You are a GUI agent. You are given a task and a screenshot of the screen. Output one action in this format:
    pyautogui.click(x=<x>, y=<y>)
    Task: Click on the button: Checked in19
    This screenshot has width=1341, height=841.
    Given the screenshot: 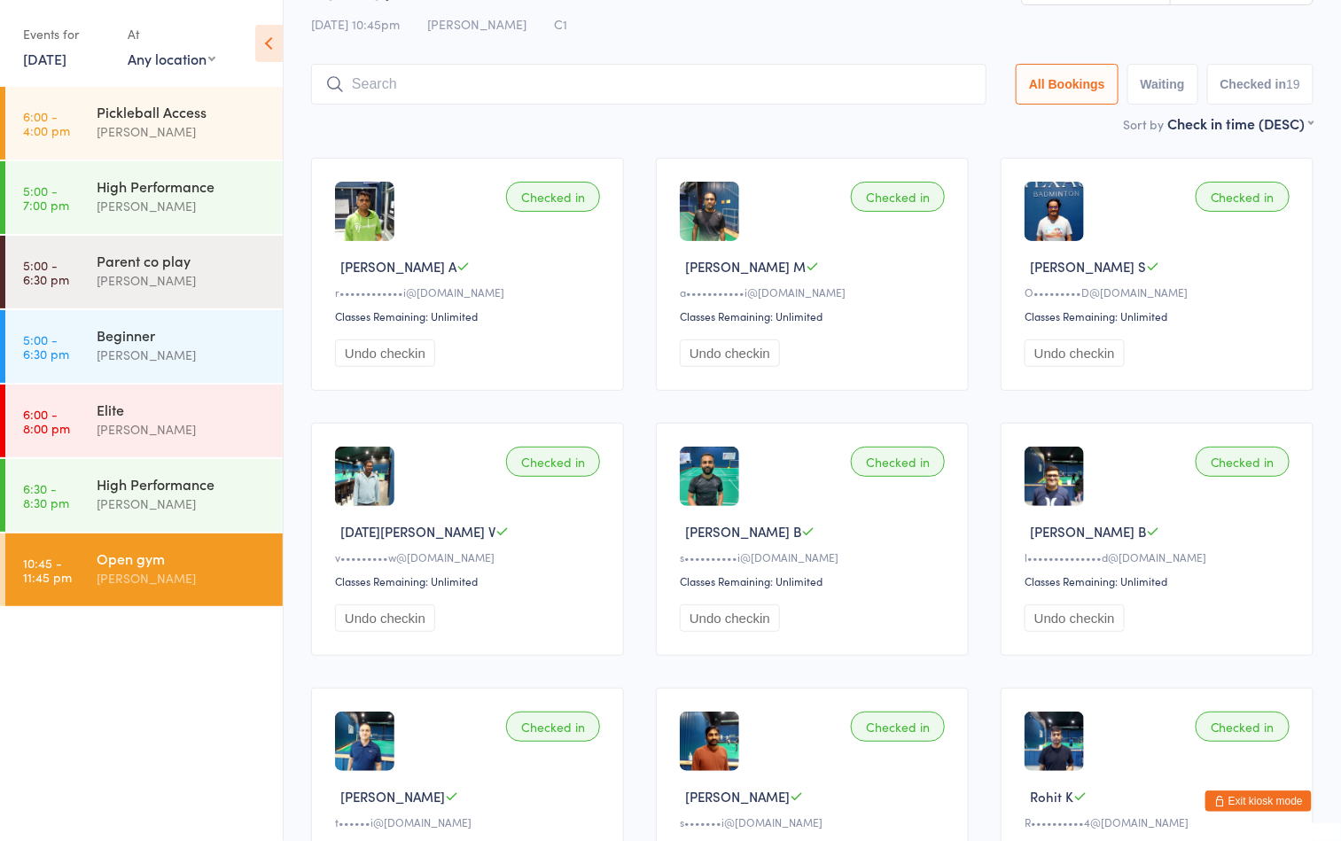 What is the action you would take?
    pyautogui.click(x=1261, y=84)
    